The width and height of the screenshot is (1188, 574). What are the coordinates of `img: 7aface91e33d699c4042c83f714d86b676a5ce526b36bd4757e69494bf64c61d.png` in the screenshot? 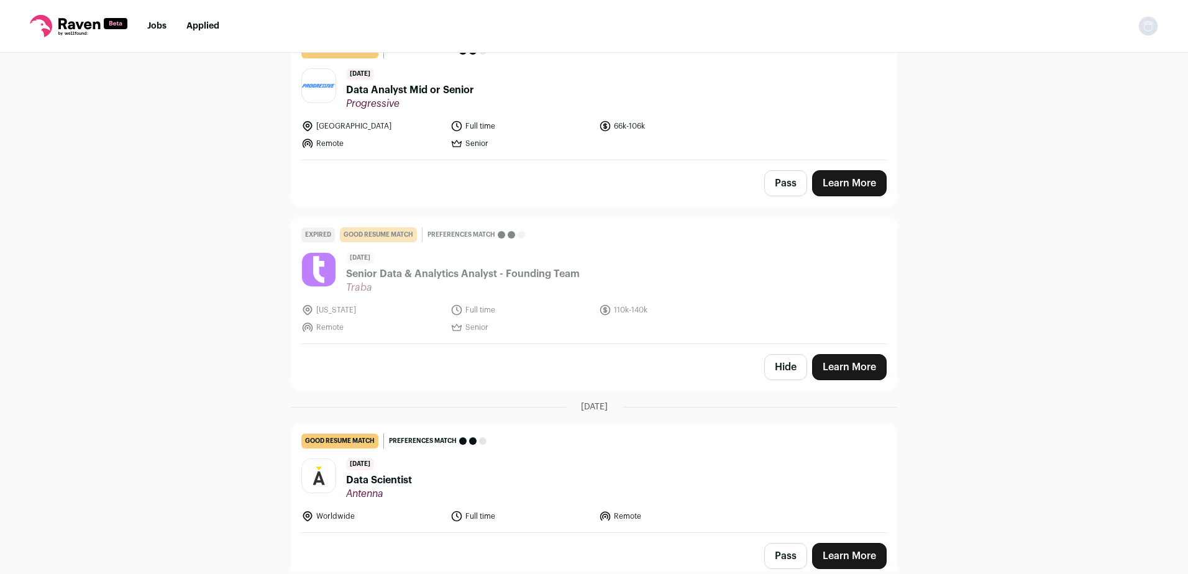 It's located at (319, 86).